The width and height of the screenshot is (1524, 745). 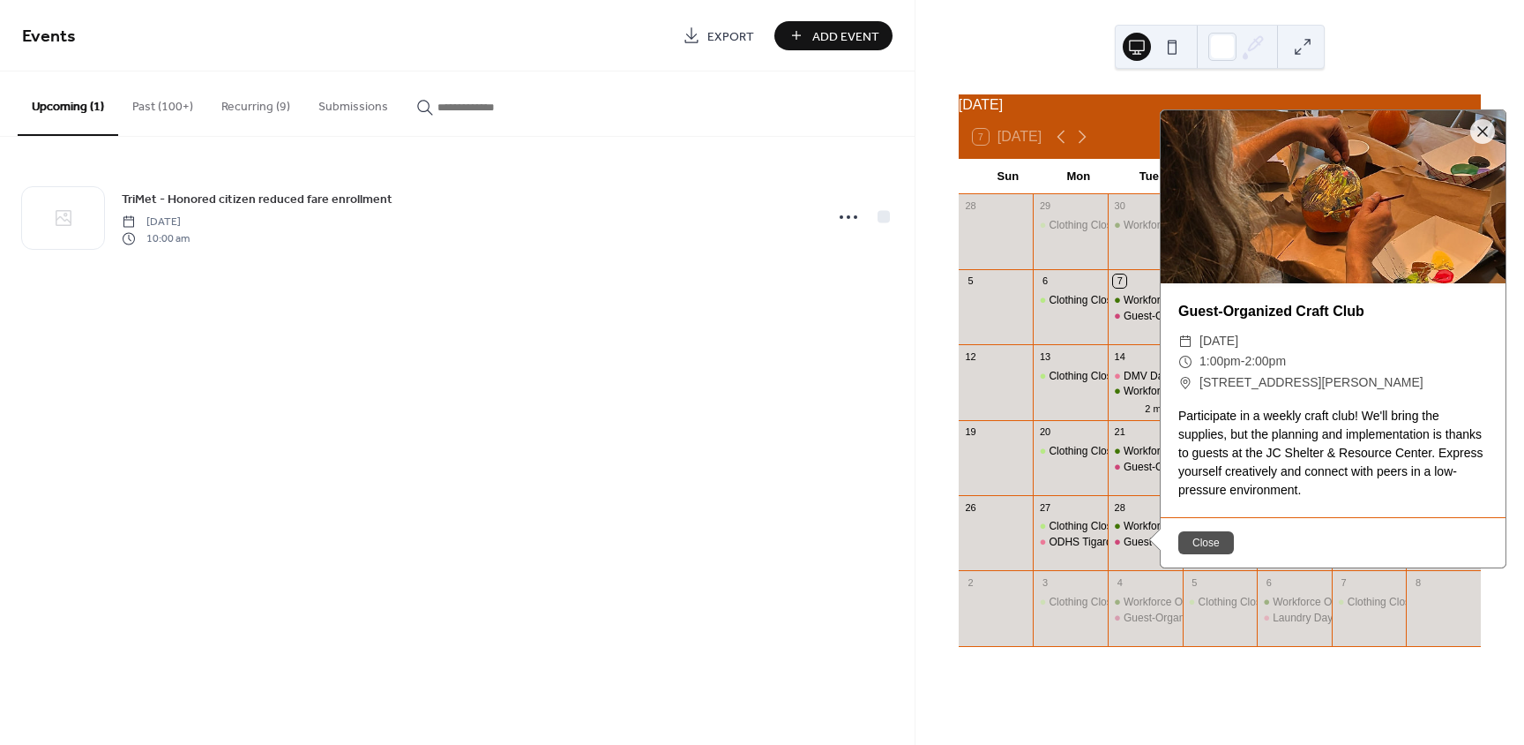 I want to click on button: Submissions, so click(x=353, y=102).